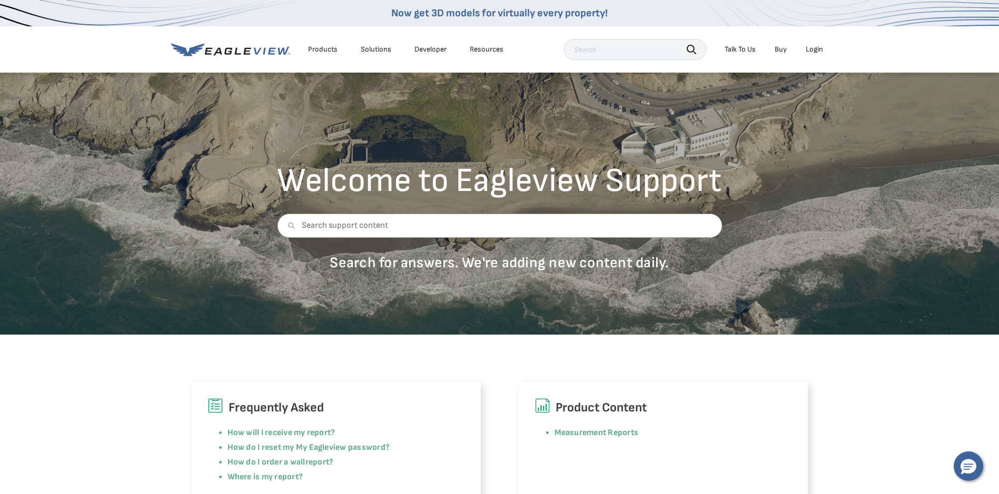  Describe the element at coordinates (814, 49) in the screenshot. I see `div: Login` at that location.